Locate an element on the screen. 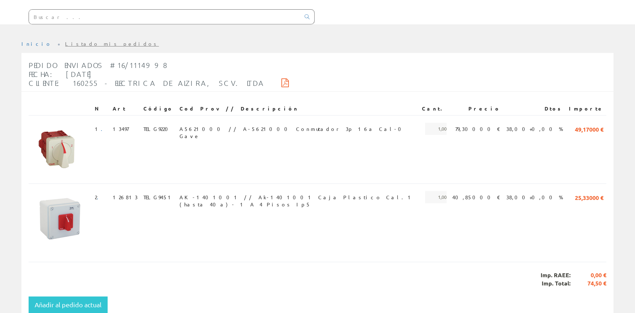 The image size is (635, 313). div: Imp. RAEE: Imp. Total: is located at coordinates (317, 279).